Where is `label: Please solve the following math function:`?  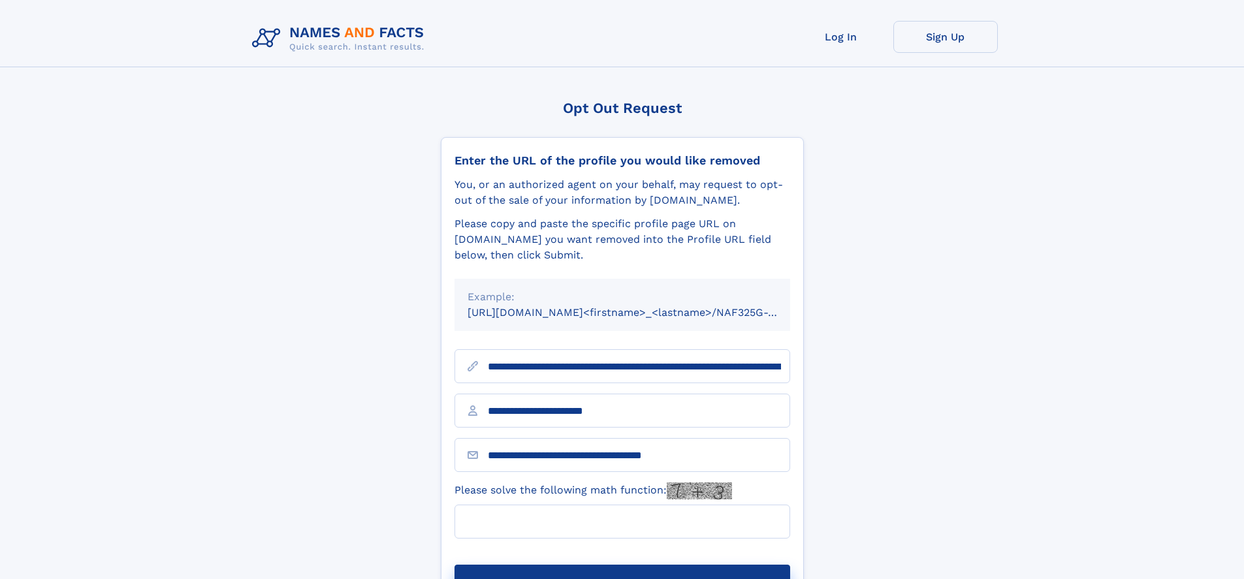
label: Please solve the following math function: is located at coordinates (593, 491).